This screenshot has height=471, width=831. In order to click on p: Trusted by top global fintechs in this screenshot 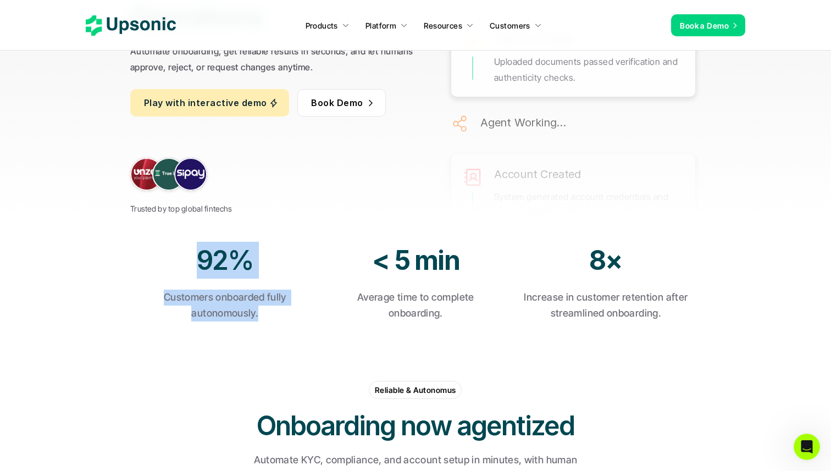, I will do `click(181, 208)`.